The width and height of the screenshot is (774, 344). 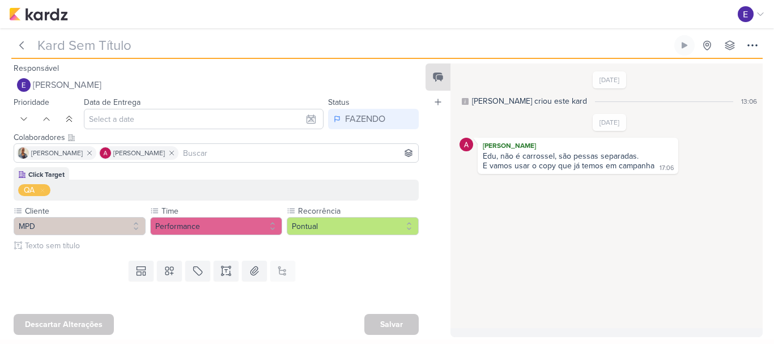 I want to click on div: E vamos usar o copy que já temos em campanha, so click(x=569, y=166).